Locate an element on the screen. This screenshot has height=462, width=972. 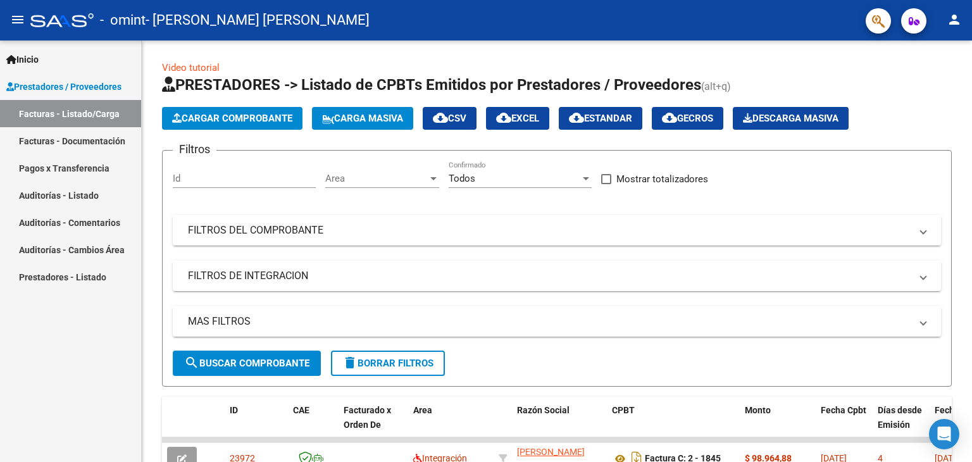
button: Carga Masiva is located at coordinates (362, 118).